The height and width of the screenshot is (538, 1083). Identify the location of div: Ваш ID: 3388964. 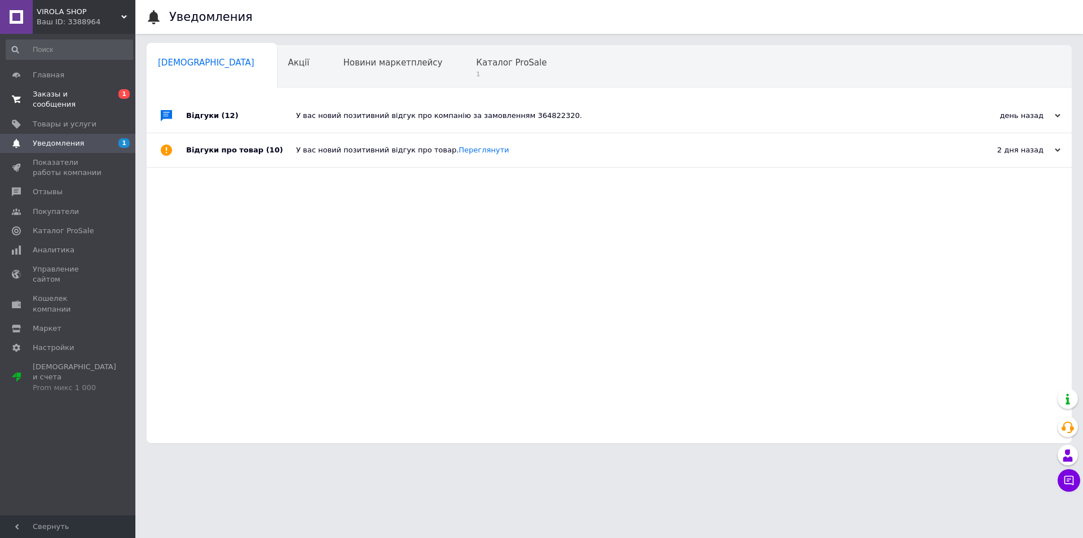
(86, 22).